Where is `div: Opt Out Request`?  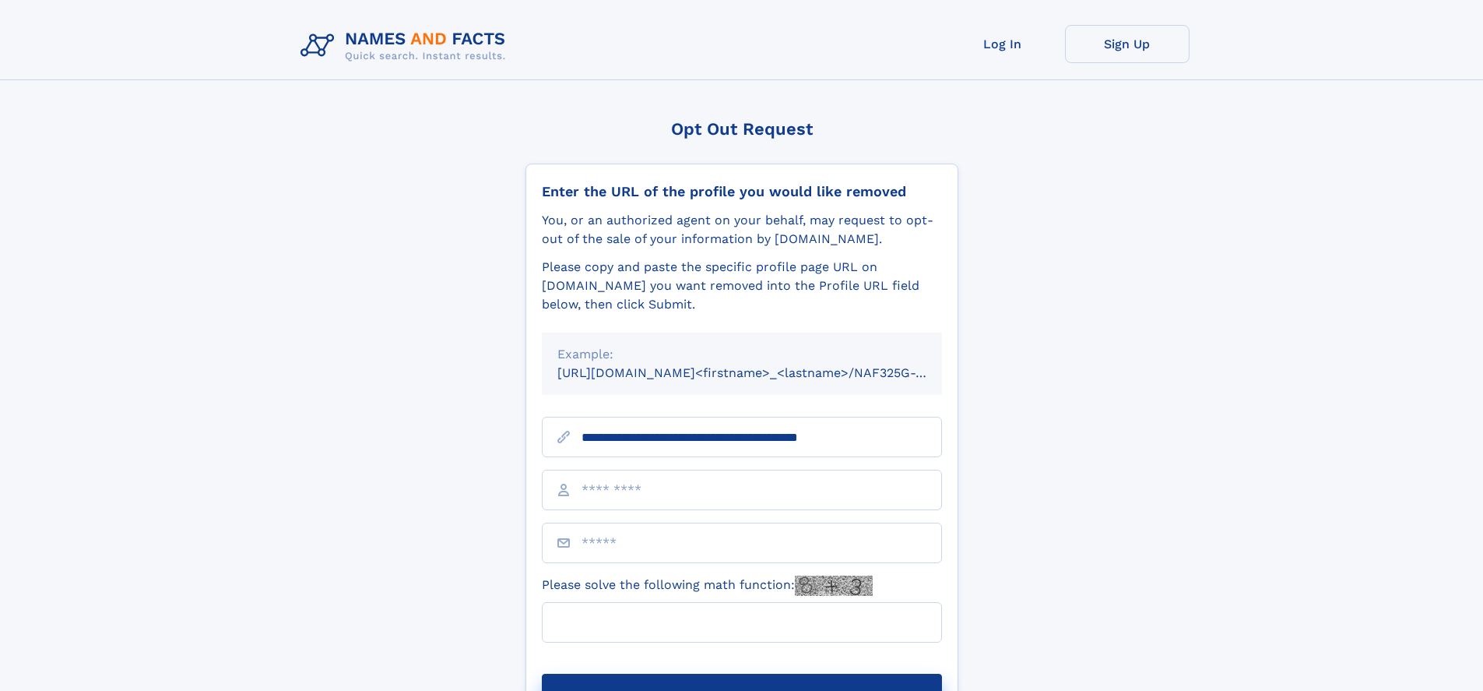 div: Opt Out Request is located at coordinates (742, 128).